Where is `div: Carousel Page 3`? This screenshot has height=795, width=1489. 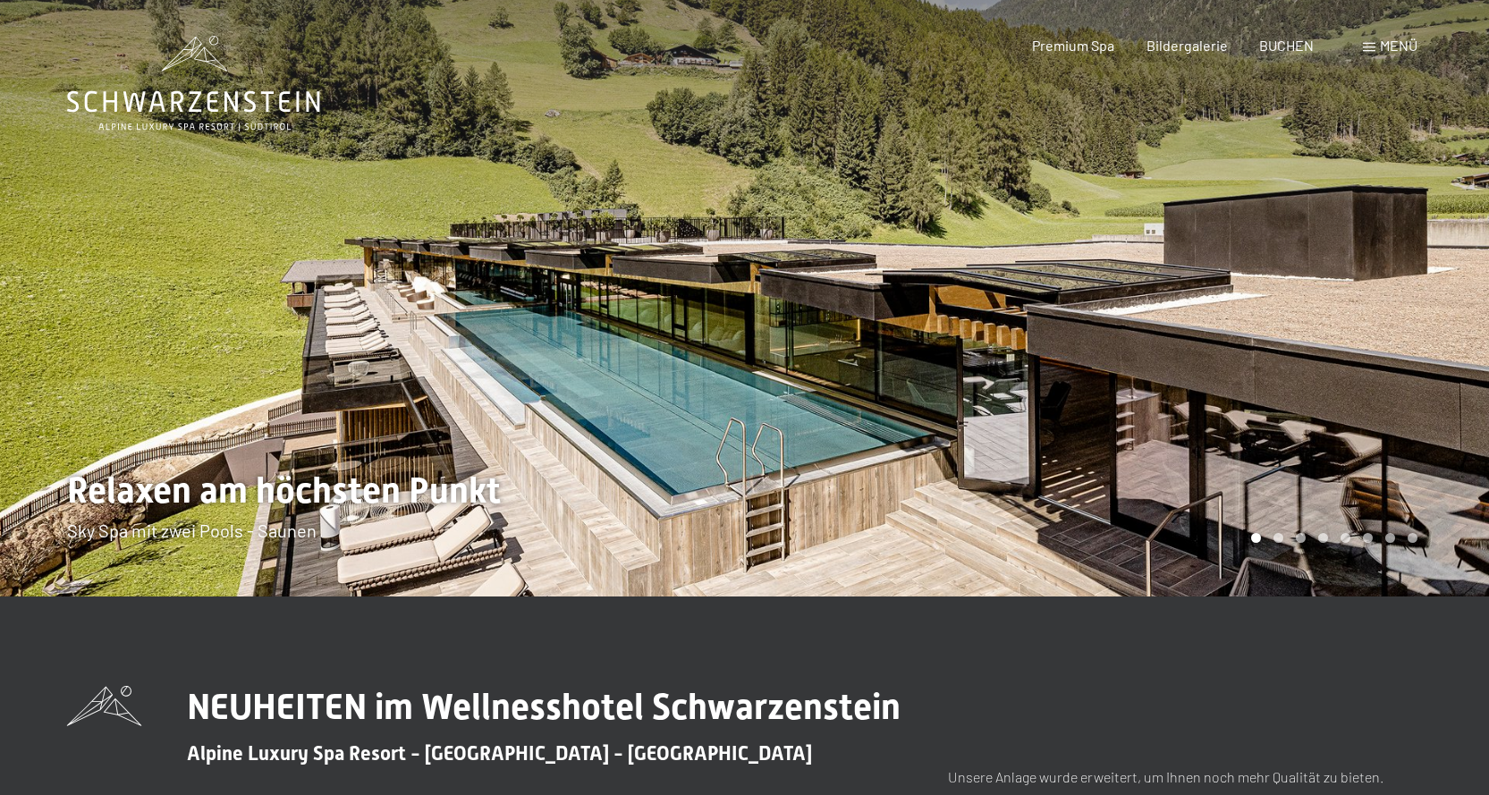
div: Carousel Page 3 is located at coordinates (1300, 537).